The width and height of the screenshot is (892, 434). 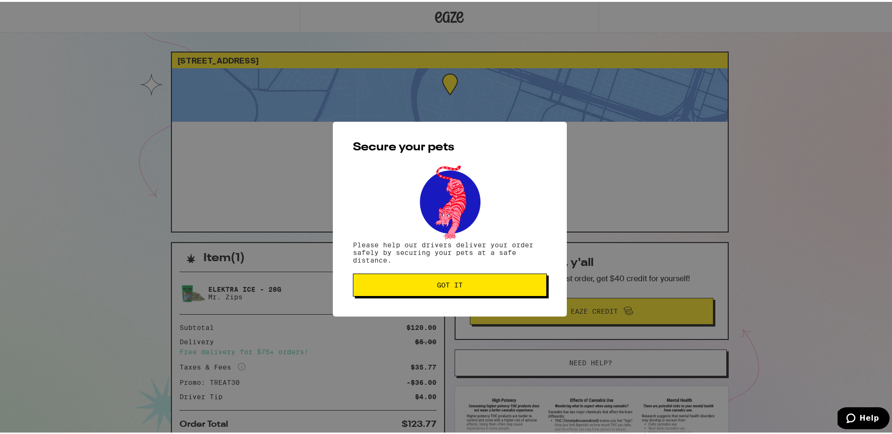 What do you see at coordinates (450, 200) in the screenshot?
I see `img: pets` at bounding box center [450, 200].